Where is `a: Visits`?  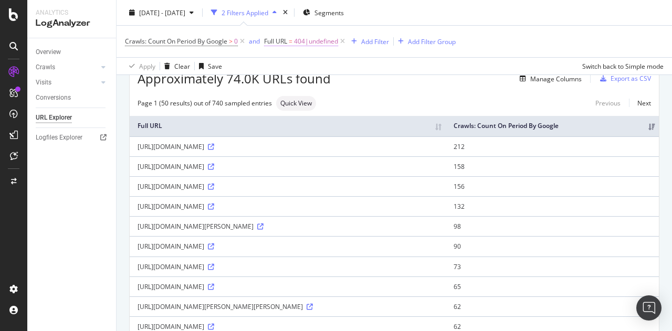
a: Visits is located at coordinates (67, 82).